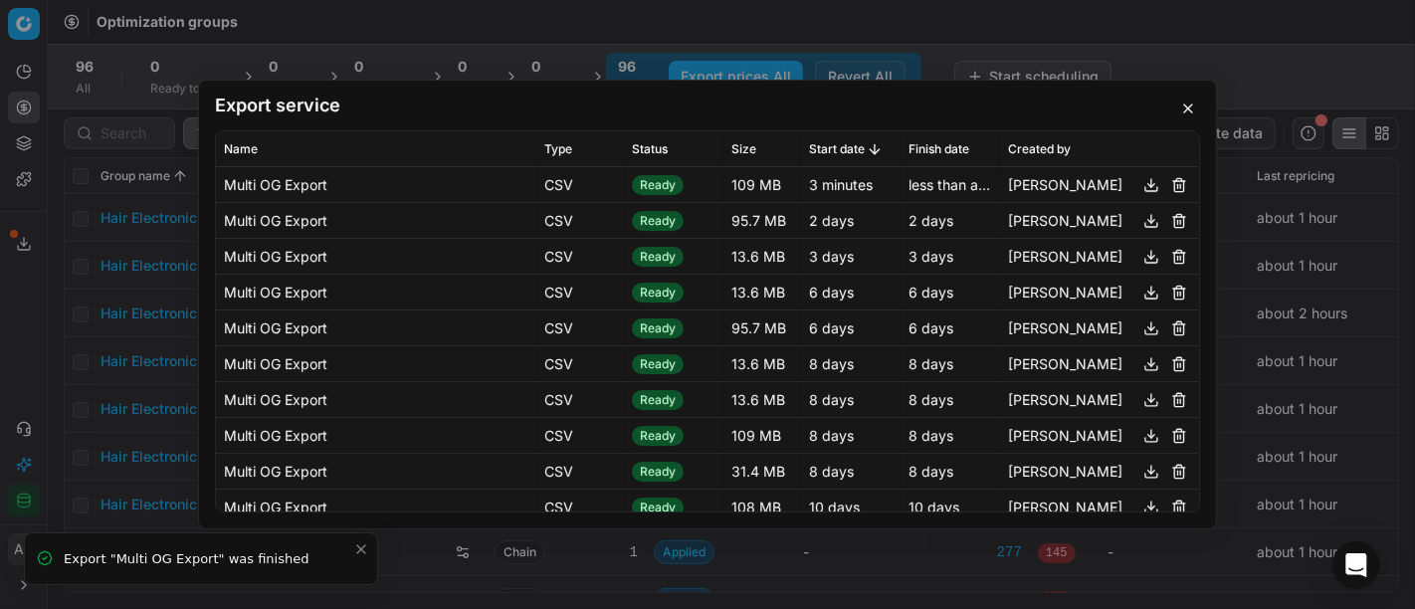  What do you see at coordinates (967, 184) in the screenshot?
I see `span: less than a minute` at bounding box center [967, 184].